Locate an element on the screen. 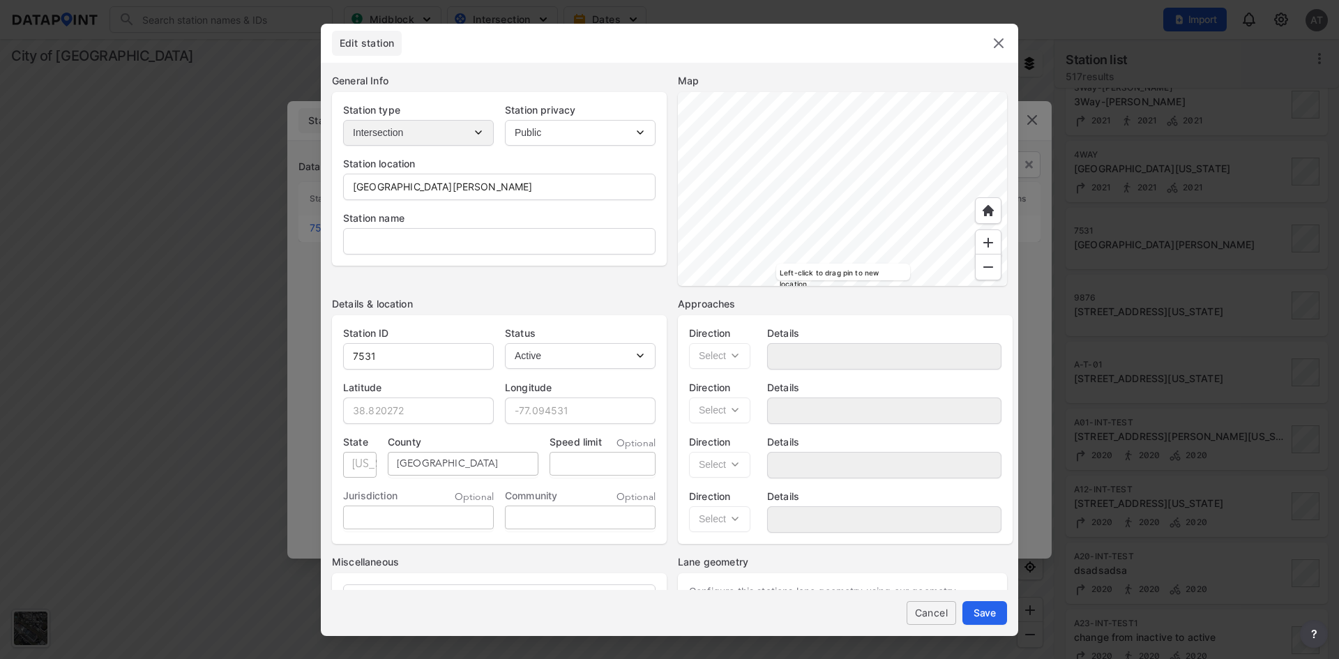  label: Station name is located at coordinates (499, 218).